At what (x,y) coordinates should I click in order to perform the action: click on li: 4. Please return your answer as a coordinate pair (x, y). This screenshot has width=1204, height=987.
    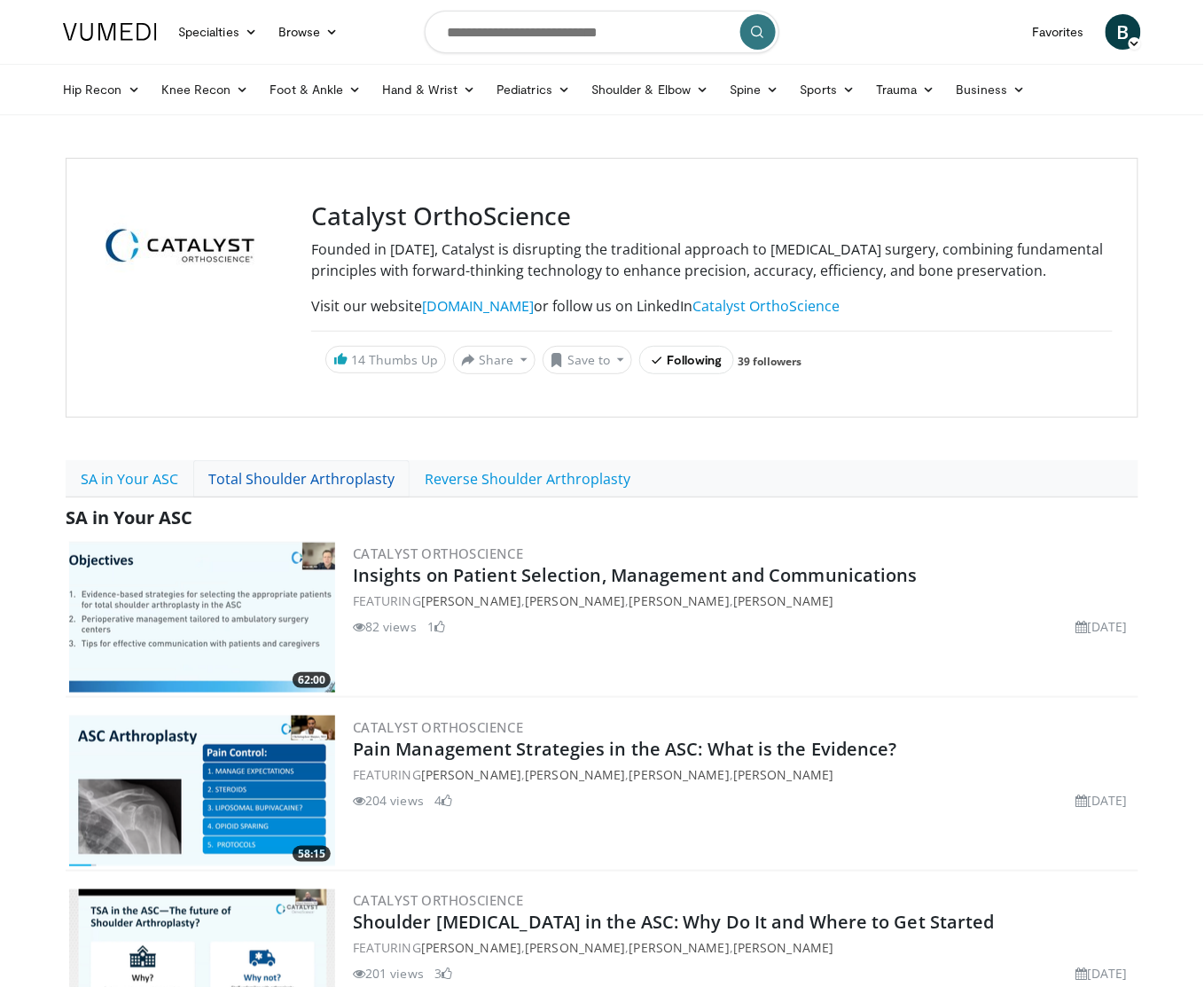
    Looking at the image, I should click on (443, 800).